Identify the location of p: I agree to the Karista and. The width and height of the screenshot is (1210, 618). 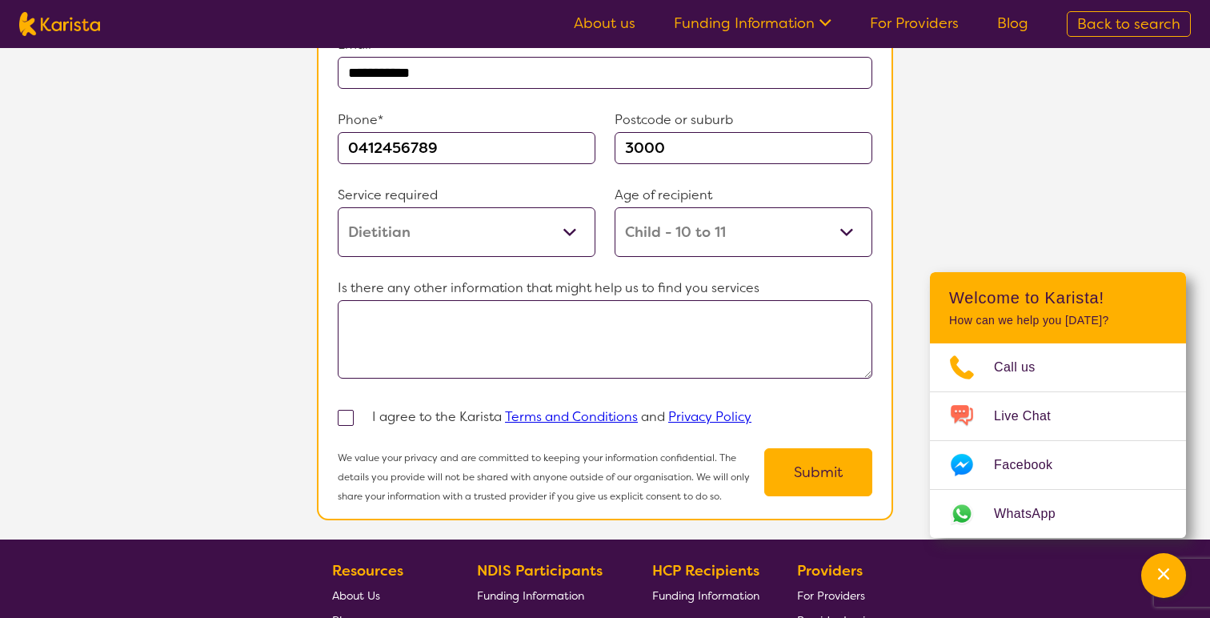
(562, 417).